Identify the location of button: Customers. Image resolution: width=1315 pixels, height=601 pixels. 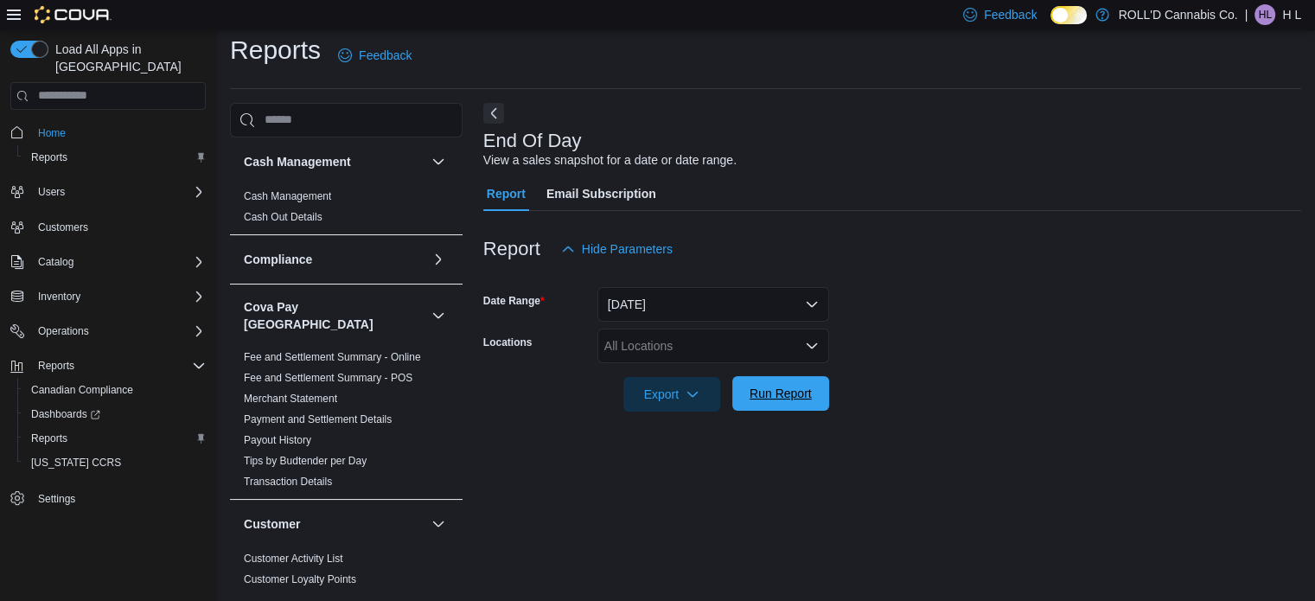
(108, 227).